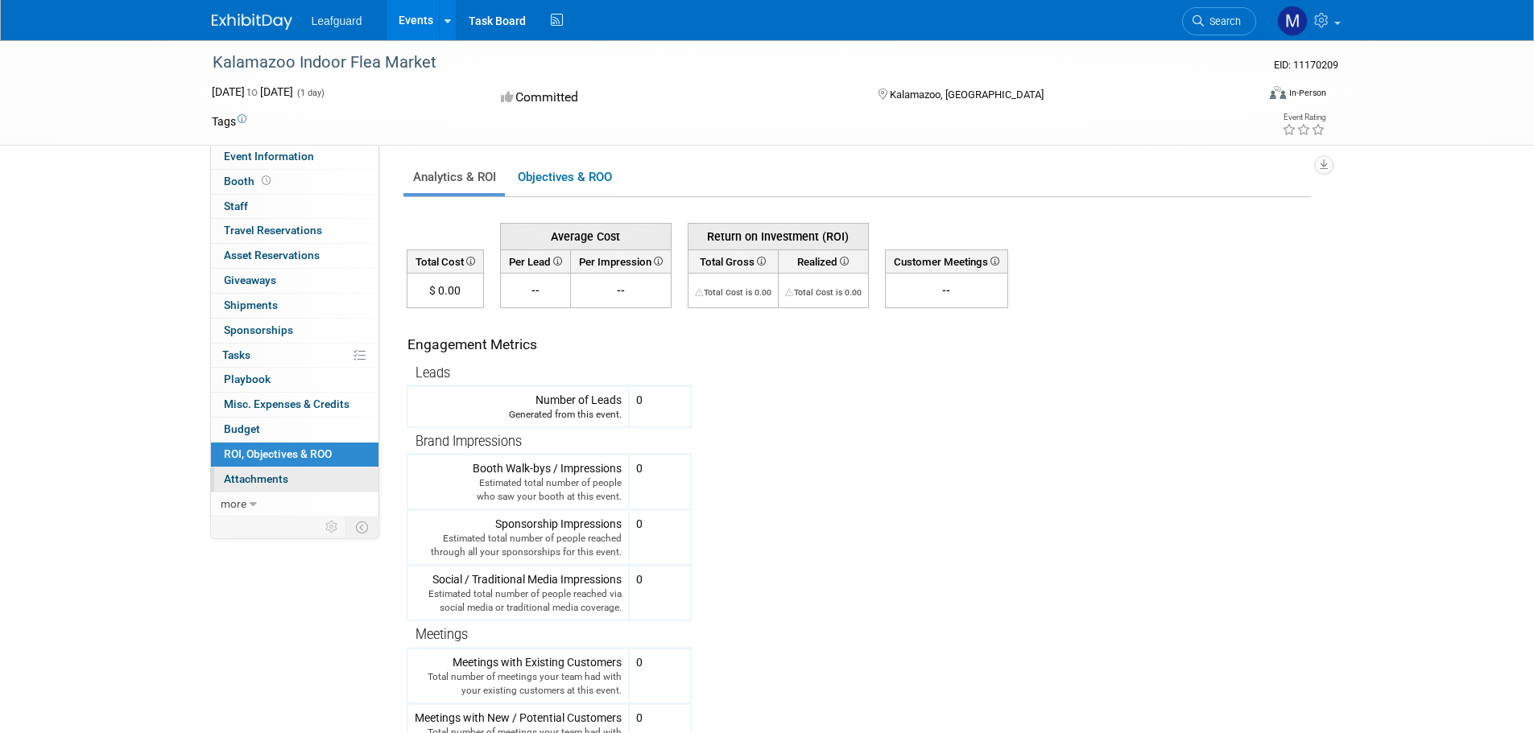  Describe the element at coordinates (564, 177) in the screenshot. I see `a: Objectives & ROO` at that location.